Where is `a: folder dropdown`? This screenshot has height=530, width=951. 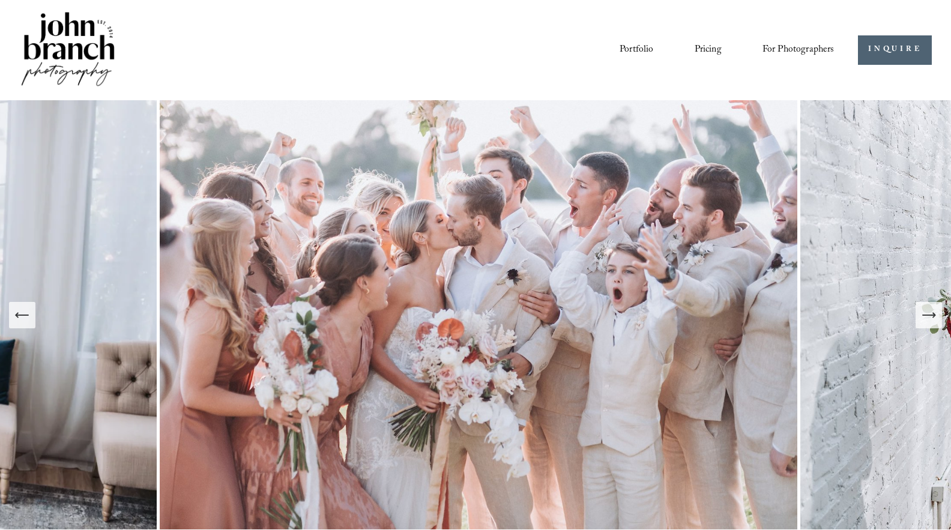
a: folder dropdown is located at coordinates (798, 50).